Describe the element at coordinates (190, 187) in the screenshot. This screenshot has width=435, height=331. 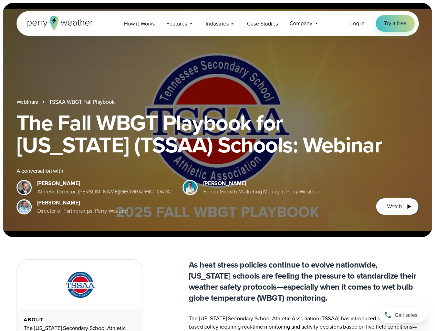
I see `img: Spencer Patton, Perry Weather` at that location.